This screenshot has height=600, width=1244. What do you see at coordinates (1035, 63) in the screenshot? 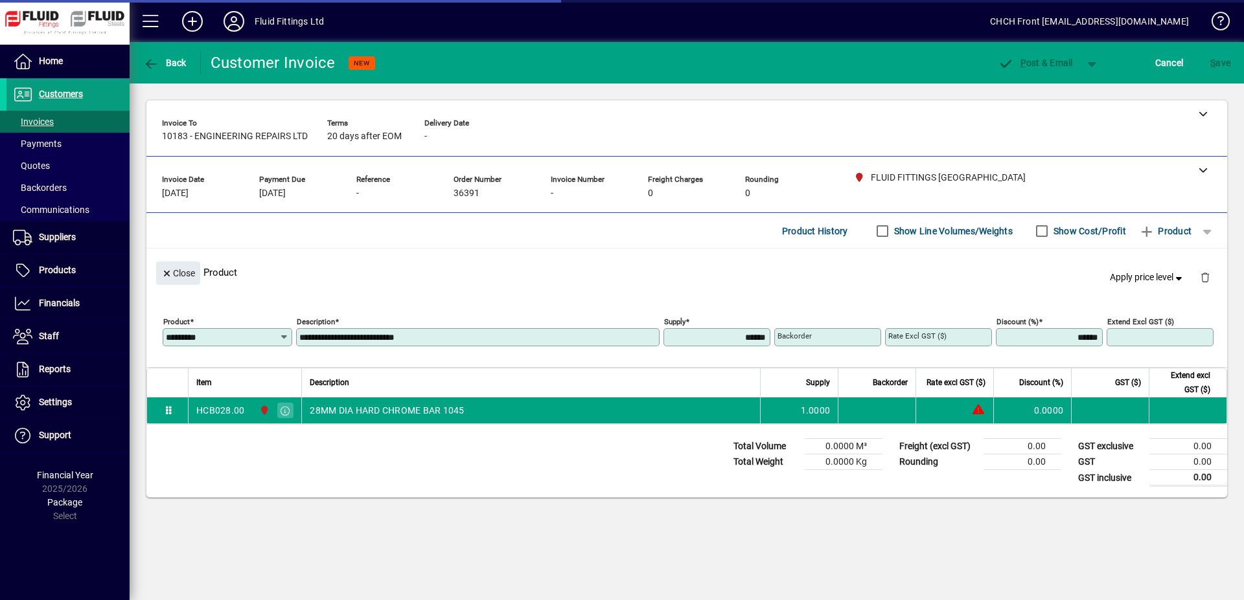
I see `button: Post & Email` at bounding box center [1035, 63].